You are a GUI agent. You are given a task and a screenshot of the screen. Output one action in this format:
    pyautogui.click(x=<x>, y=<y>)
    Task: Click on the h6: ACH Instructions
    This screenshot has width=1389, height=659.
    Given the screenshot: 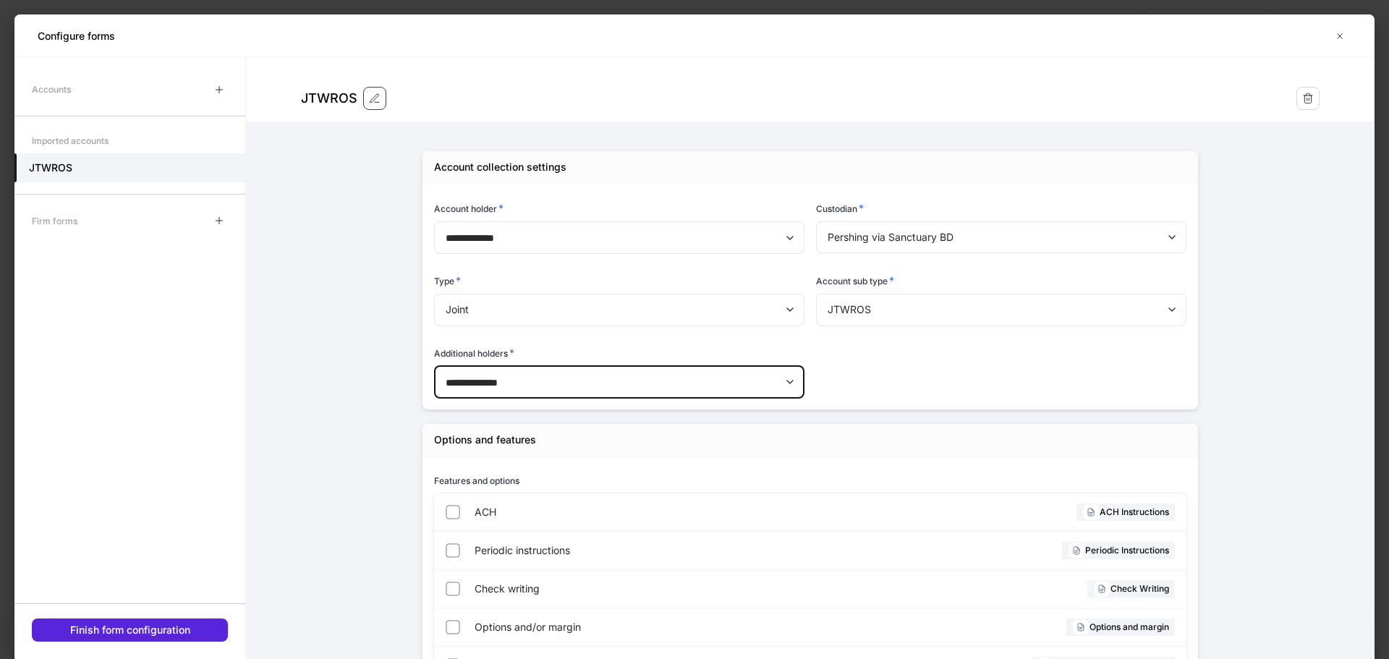 What is the action you would take?
    pyautogui.click(x=1135, y=512)
    